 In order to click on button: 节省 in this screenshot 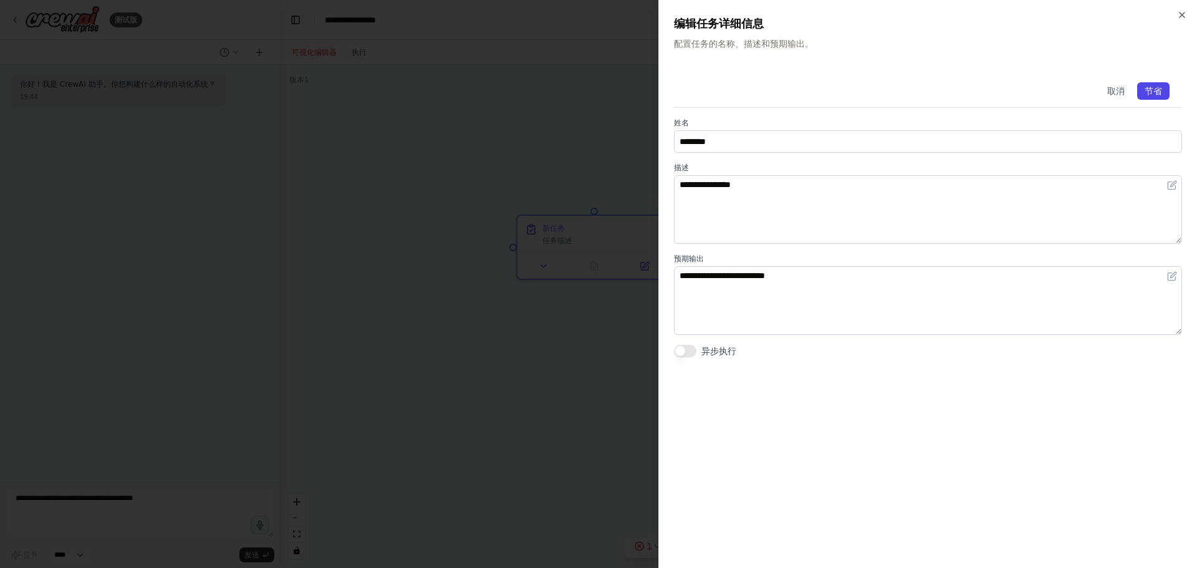, I will do `click(1153, 91)`.